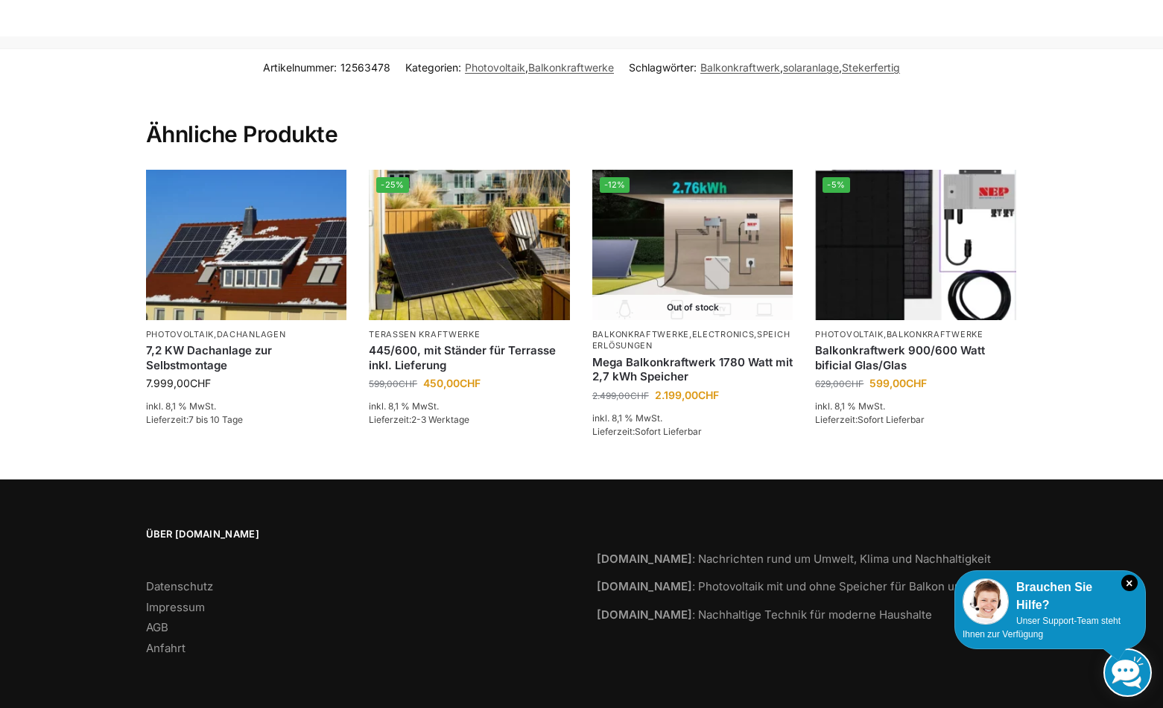  Describe the element at coordinates (440, 419) in the screenshot. I see `span: 2-3 Werktage` at that location.